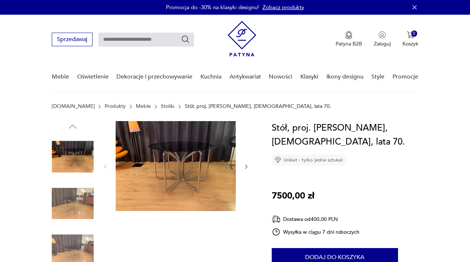 This screenshot has height=262, width=470. What do you see at coordinates (382, 44) in the screenshot?
I see `p: Zaloguj` at bounding box center [382, 44].